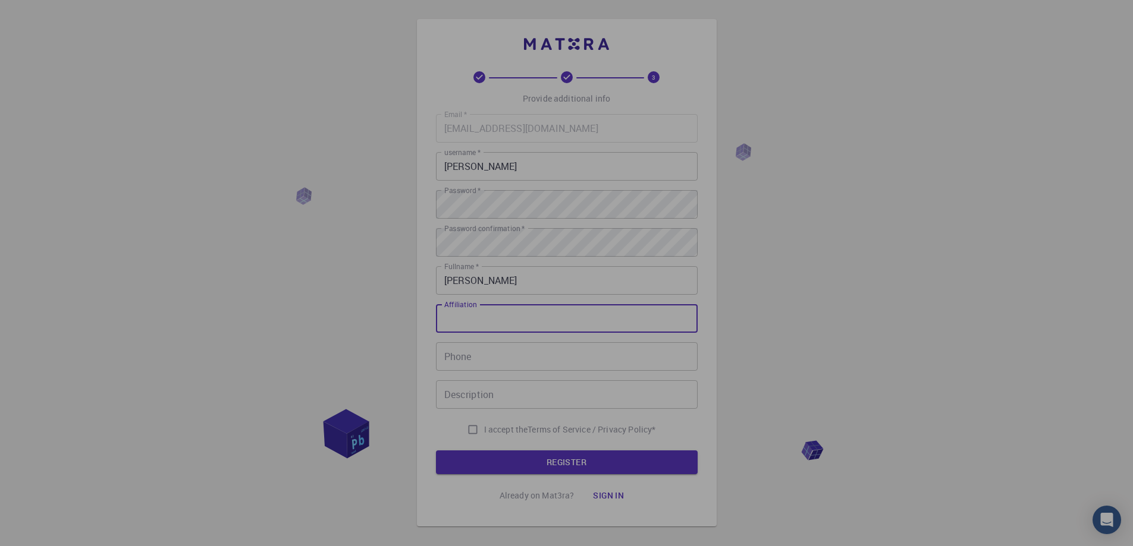 This screenshot has width=1133, height=546. What do you see at coordinates (484, 228) in the screenshot?
I see `label: Password confirmation` at bounding box center [484, 228].